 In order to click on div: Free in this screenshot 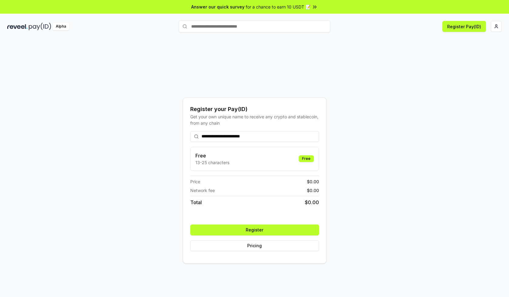, I will do `click(307, 159)`.